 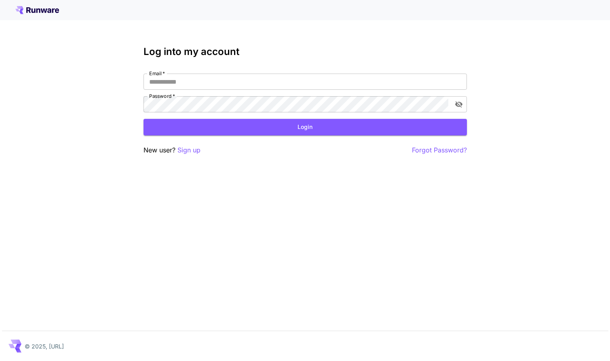 I want to click on button: Sign up, so click(x=189, y=150).